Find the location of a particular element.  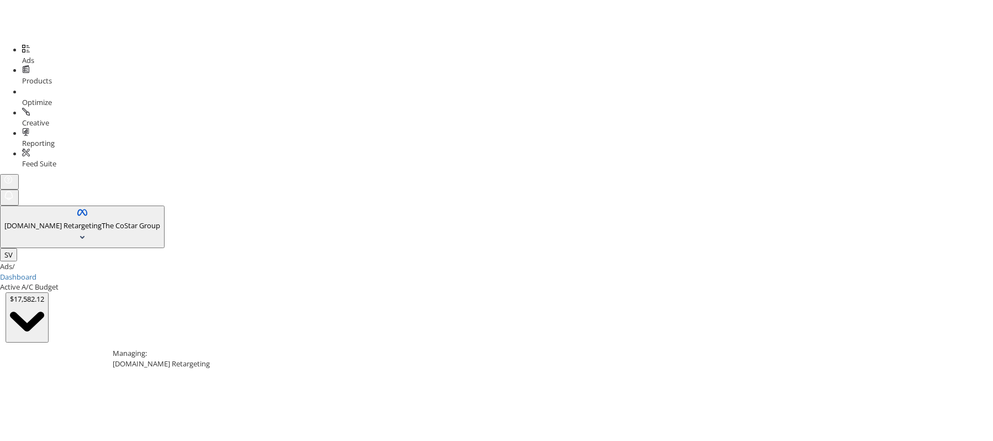

span: SV is located at coordinates (8, 255).